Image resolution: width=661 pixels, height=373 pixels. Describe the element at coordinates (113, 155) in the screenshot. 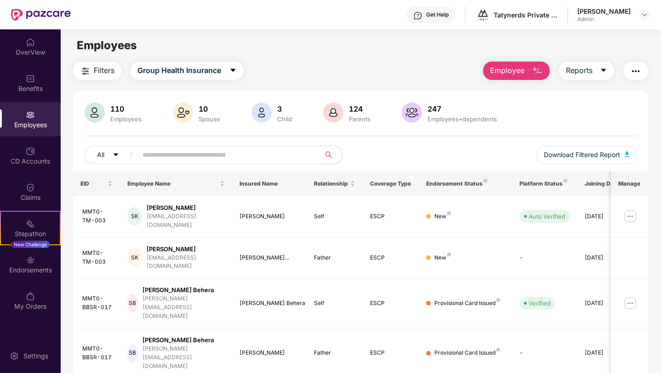

I see `button: Allcaret-down` at that location.